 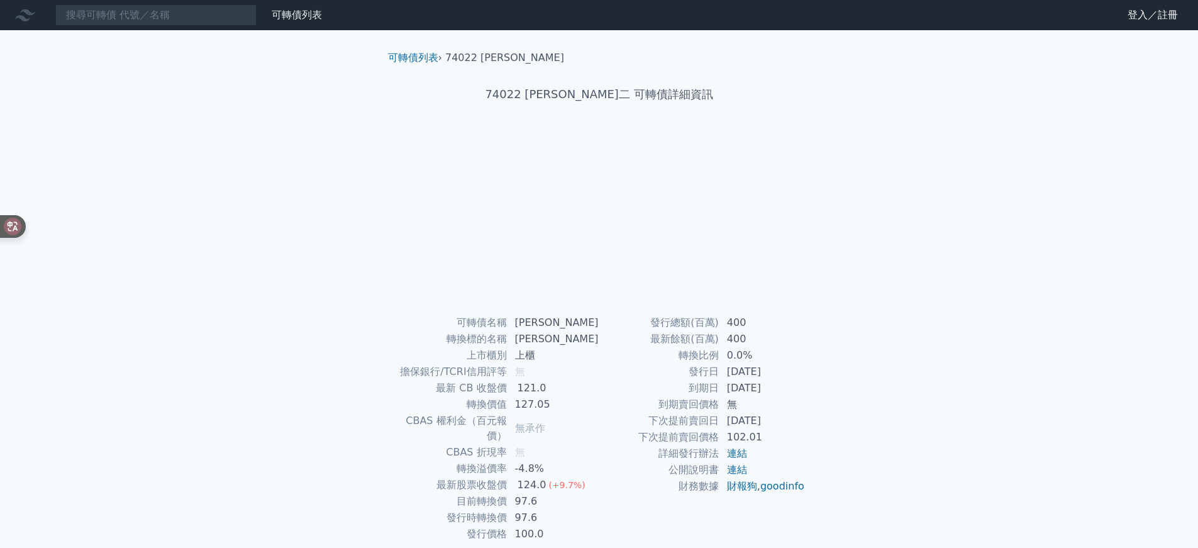 I want to click on td: -4.8%, so click(x=553, y=468).